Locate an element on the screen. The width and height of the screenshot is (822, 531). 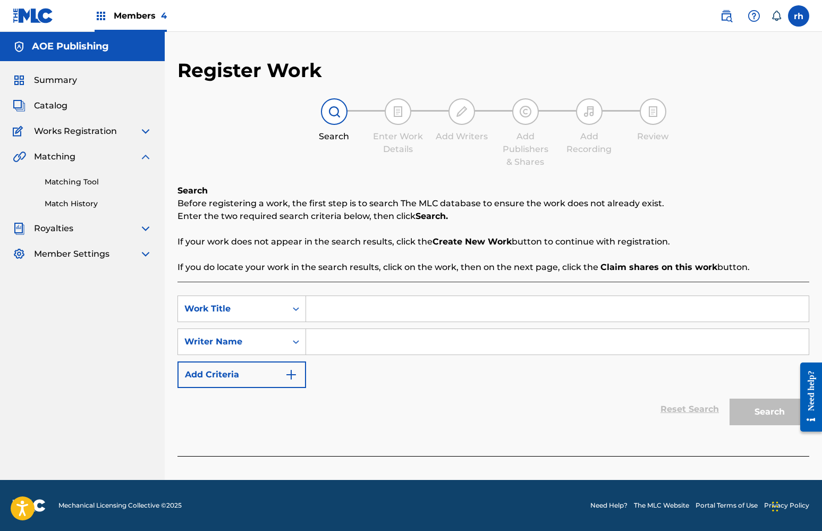
img: Member Settings is located at coordinates (19, 254).